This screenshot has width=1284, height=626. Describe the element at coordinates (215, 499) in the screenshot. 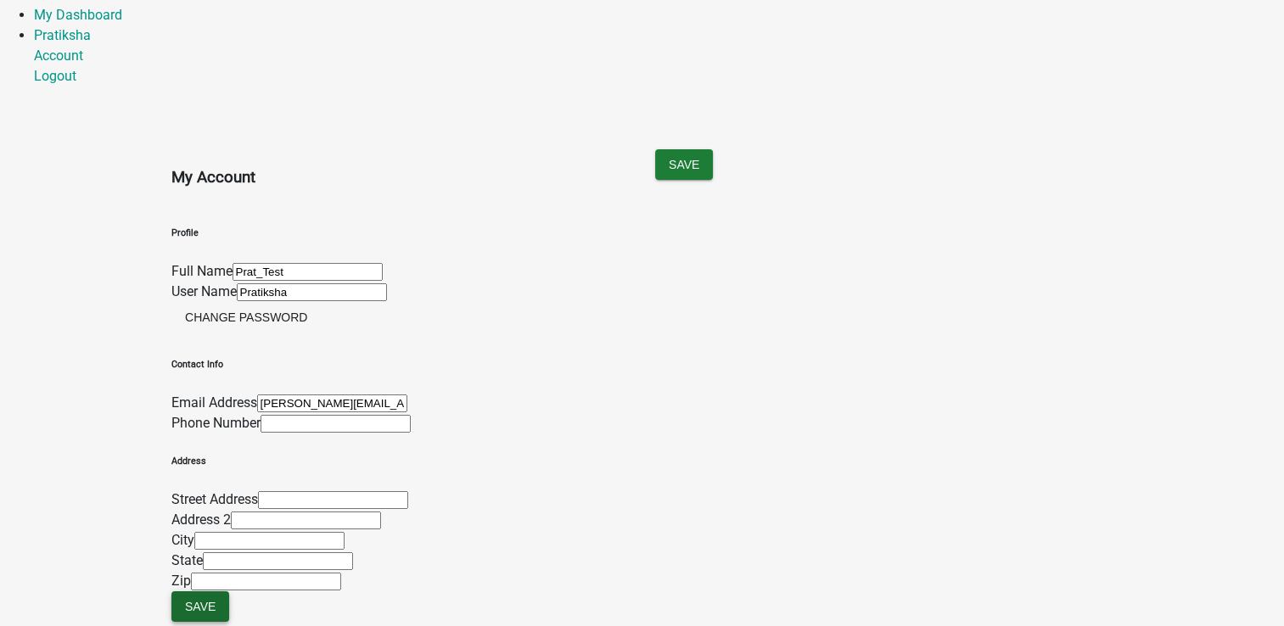

I see `label: Street Address` at that location.